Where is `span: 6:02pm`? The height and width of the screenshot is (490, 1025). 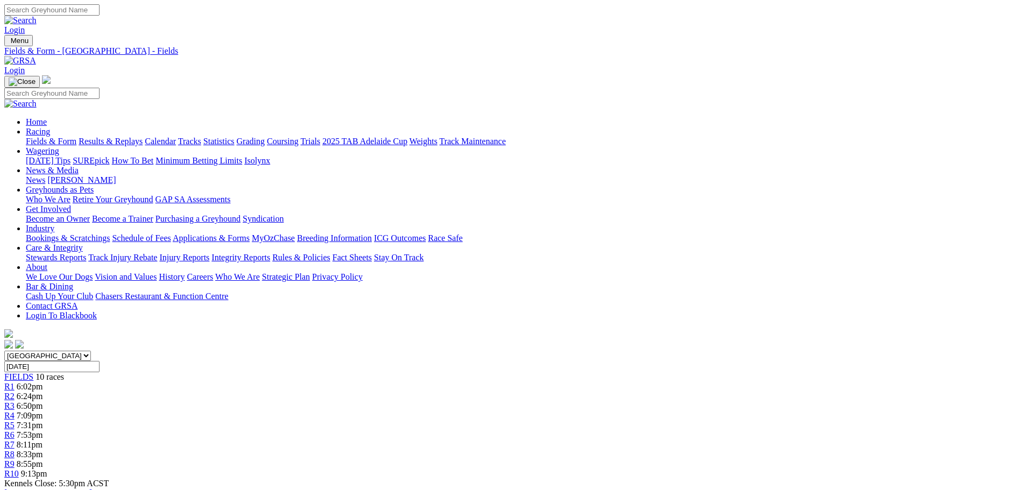
span: 6:02pm is located at coordinates (30, 386).